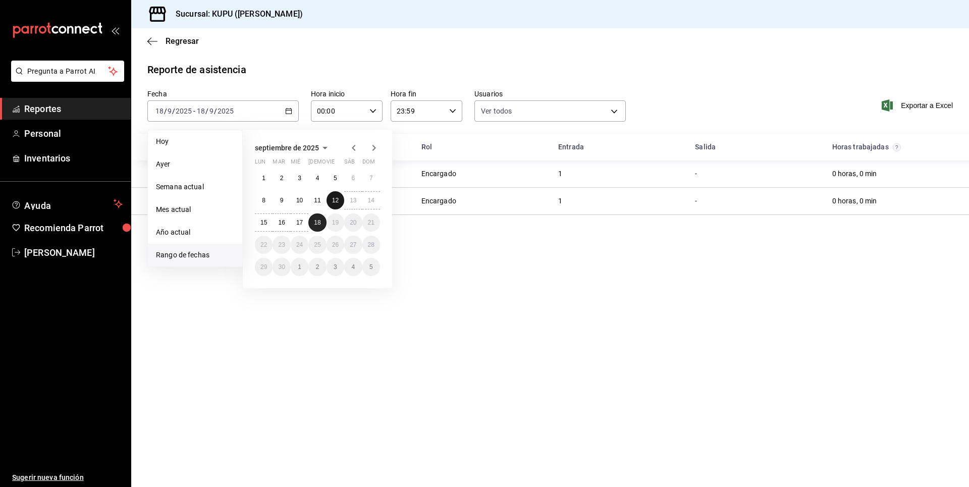 This screenshot has height=487, width=969. What do you see at coordinates (281, 223) in the screenshot?
I see `abbr: 16 de septiembre de 2025` at bounding box center [281, 223].